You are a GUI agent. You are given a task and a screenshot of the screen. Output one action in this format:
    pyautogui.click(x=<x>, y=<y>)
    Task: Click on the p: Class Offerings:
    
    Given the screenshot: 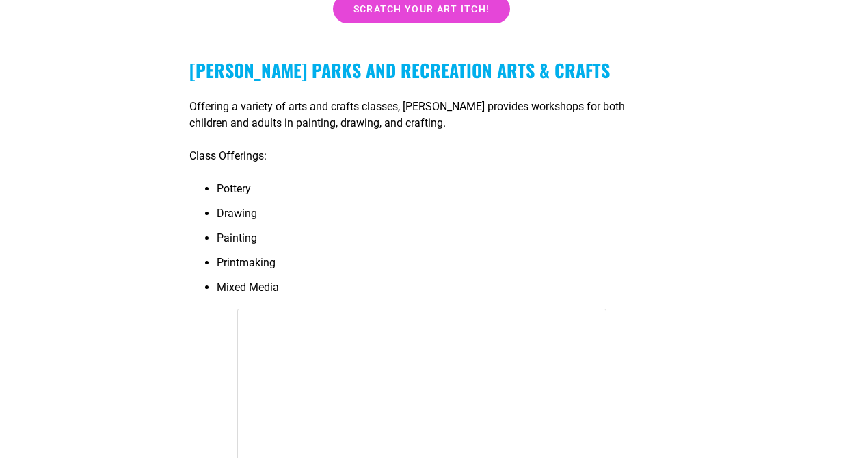 What is the action you would take?
    pyautogui.click(x=422, y=156)
    